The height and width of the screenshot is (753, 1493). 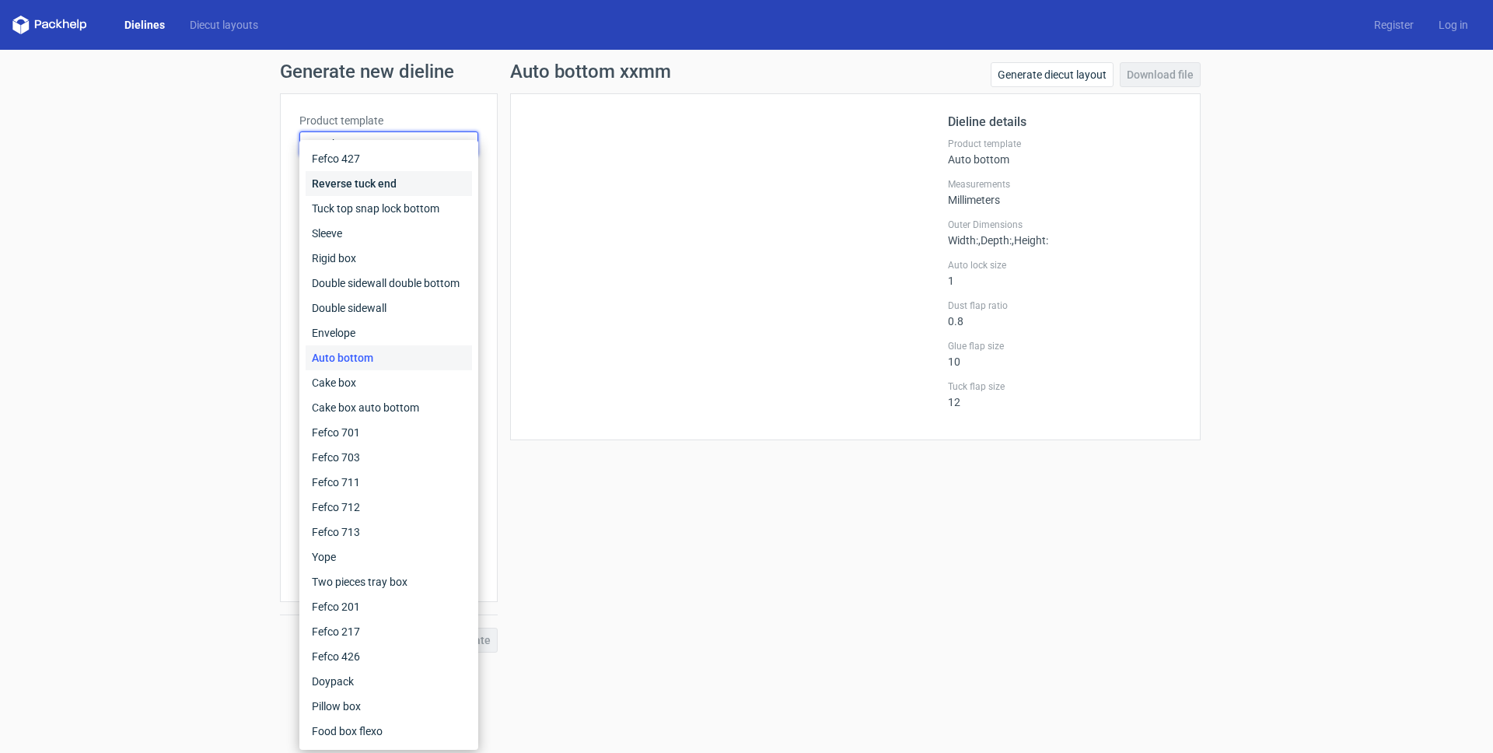 What do you see at coordinates (1064, 394) in the screenshot?
I see `div: 12` at bounding box center [1064, 394].